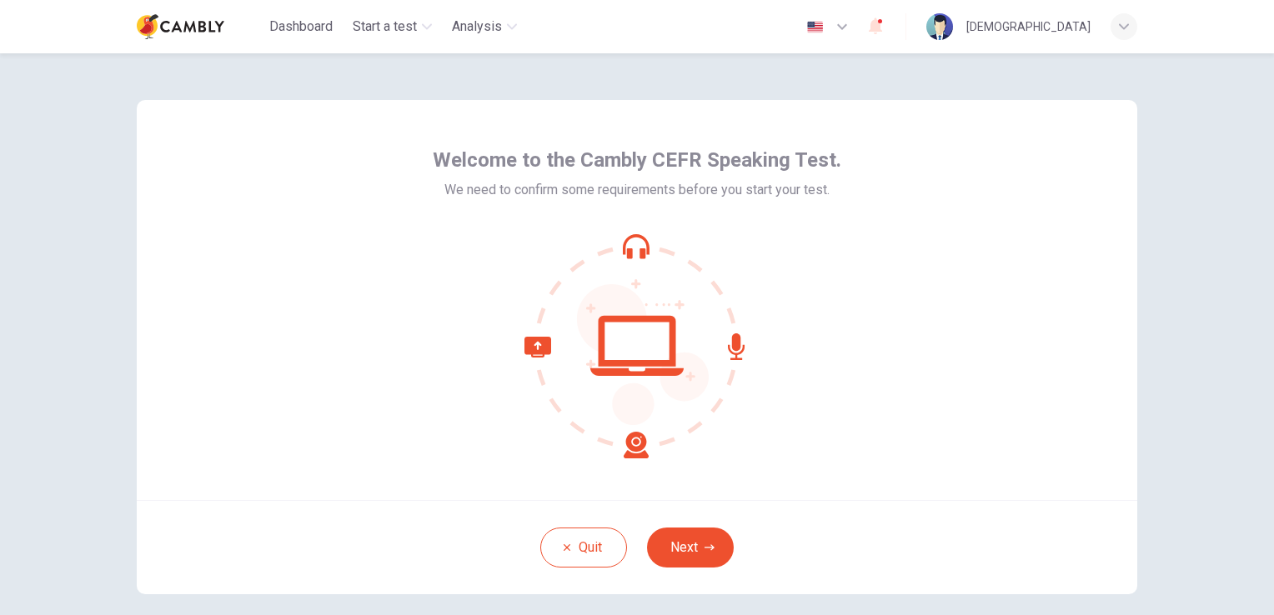 The image size is (1274, 615). Describe the element at coordinates (484, 27) in the screenshot. I see `button: Analysis` at that location.